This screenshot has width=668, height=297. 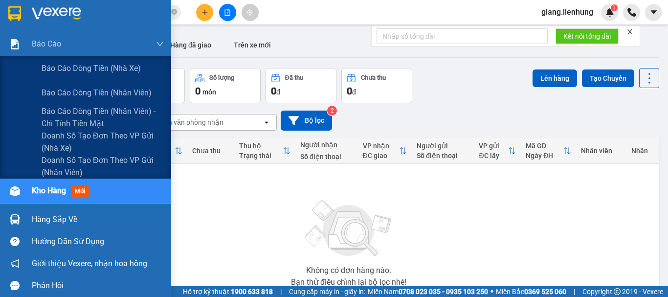 I want to click on input: Nhập số tổng đài, so click(x=462, y=36).